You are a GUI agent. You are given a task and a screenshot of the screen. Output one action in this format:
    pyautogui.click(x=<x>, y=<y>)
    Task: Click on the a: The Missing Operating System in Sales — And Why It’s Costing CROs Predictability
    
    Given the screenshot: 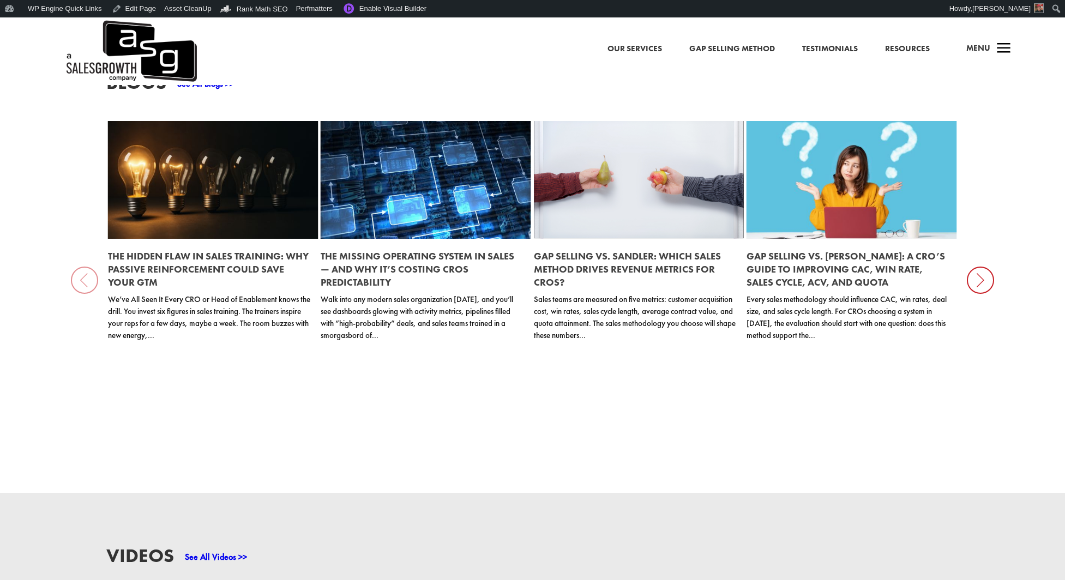 What is the action you would take?
    pyautogui.click(x=417, y=269)
    